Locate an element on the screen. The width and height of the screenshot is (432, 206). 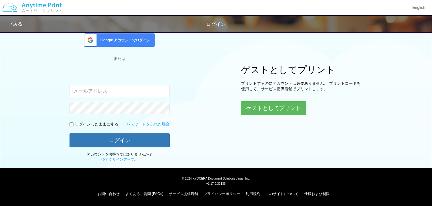
button: ログイン is located at coordinates (120, 140).